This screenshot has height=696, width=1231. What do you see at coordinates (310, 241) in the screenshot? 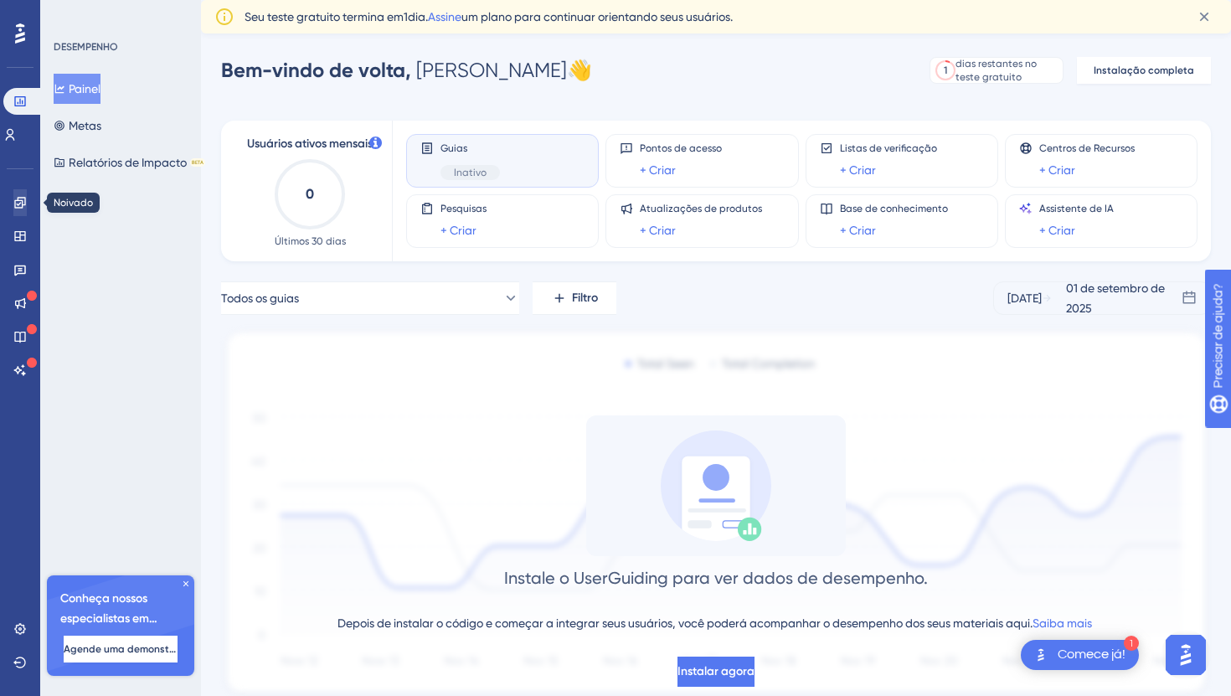
I see `font: Últimos 30 dias` at bounding box center [310, 241].